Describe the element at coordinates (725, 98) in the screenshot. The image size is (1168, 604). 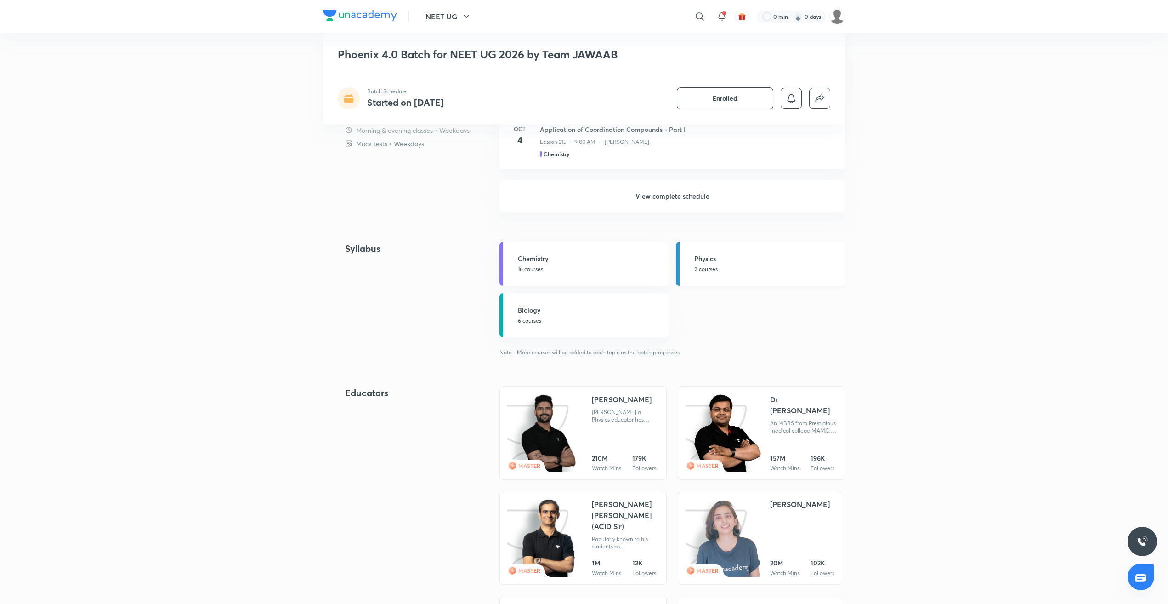
I see `span: Enrolled` at that location.